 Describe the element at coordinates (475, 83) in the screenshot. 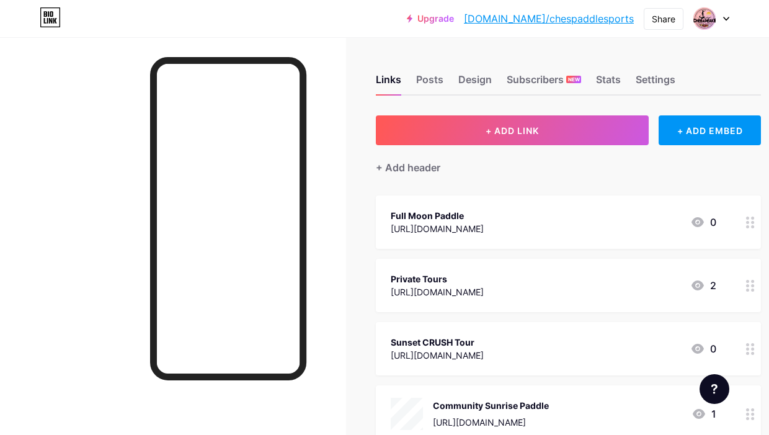

I see `div: Design` at that location.